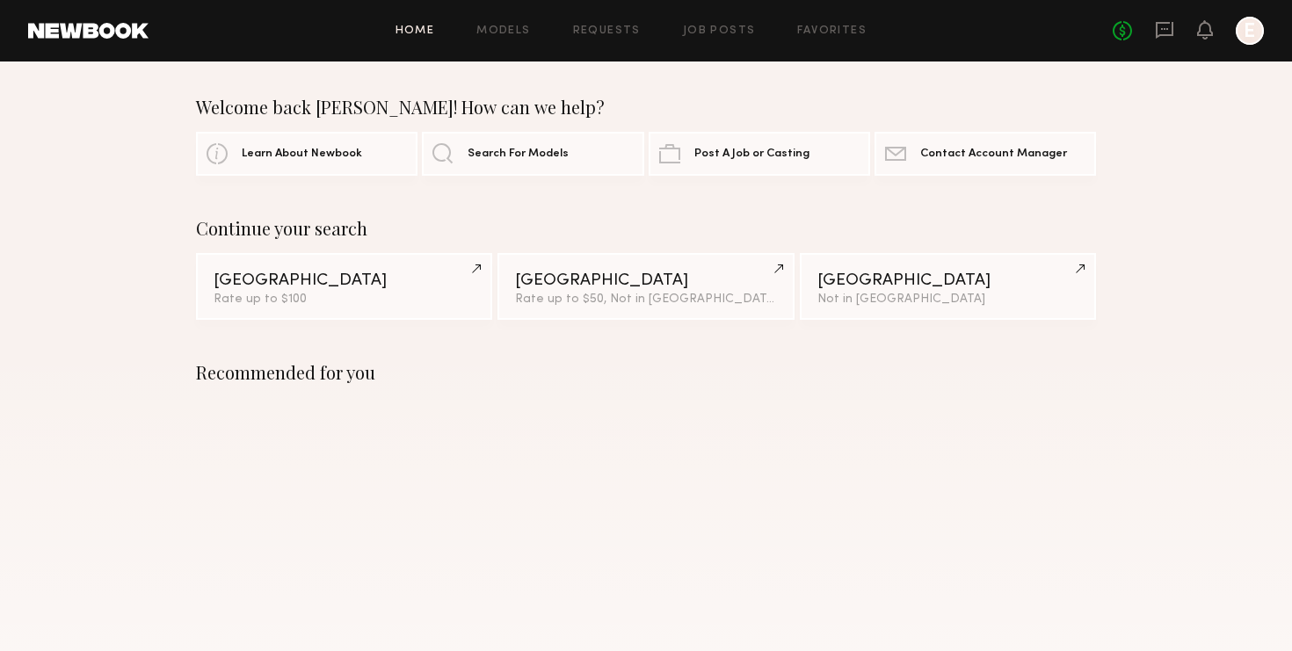 The width and height of the screenshot is (1292, 651). I want to click on div: Continue your search, so click(646, 229).